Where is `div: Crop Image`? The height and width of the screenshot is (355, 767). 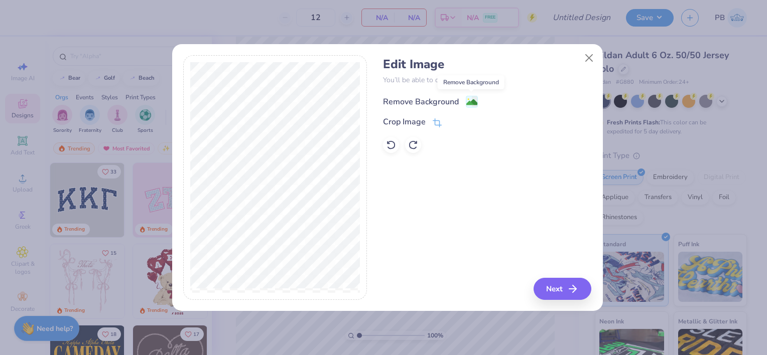 div: Crop Image is located at coordinates (404, 122).